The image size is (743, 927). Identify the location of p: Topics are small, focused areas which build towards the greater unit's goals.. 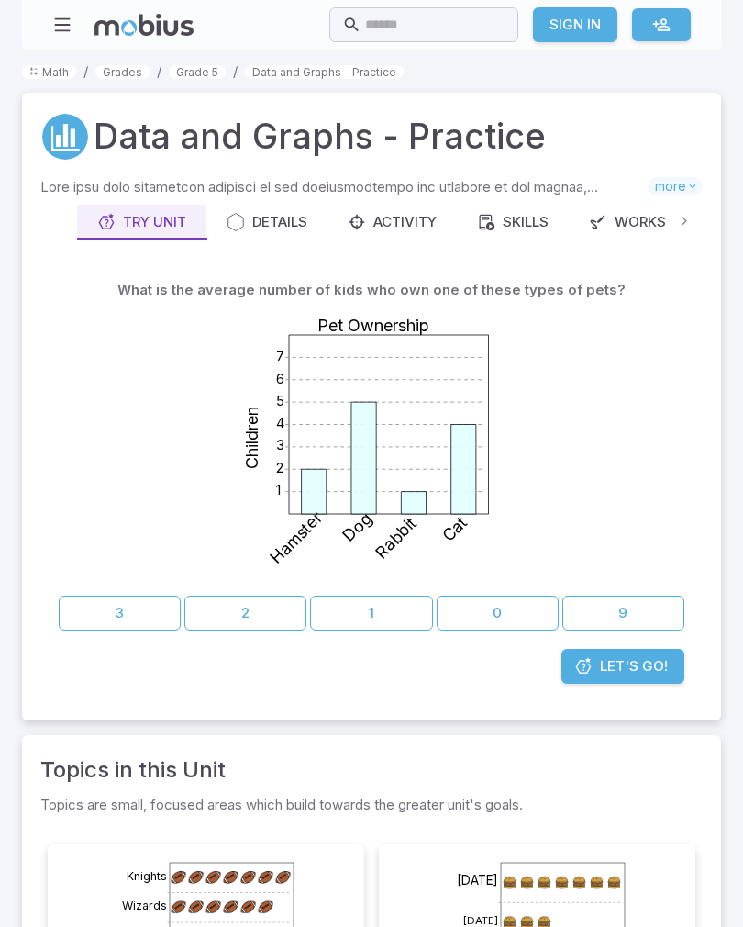
(372, 804).